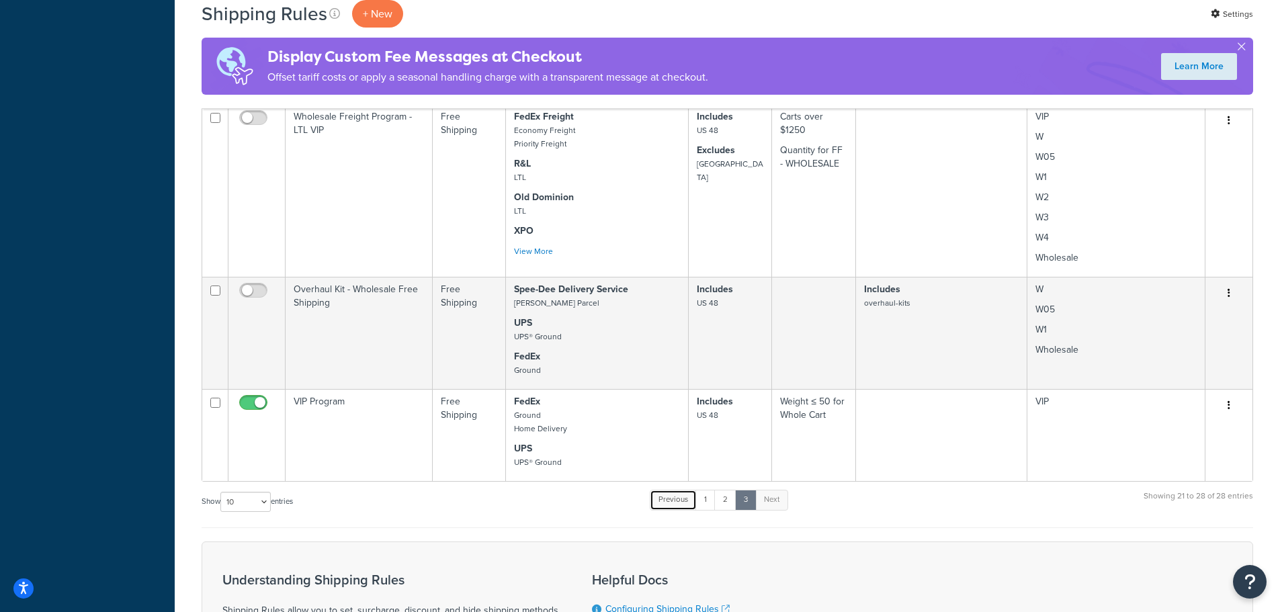 The image size is (1280, 612). I want to click on small: Ground, so click(527, 370).